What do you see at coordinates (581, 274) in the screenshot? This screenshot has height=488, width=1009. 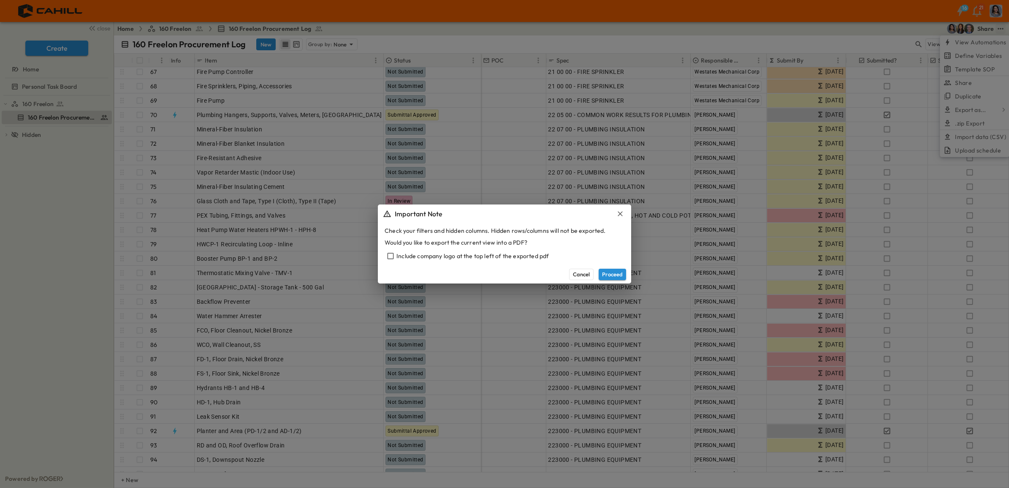 I see `button: Cancel` at bounding box center [581, 274].